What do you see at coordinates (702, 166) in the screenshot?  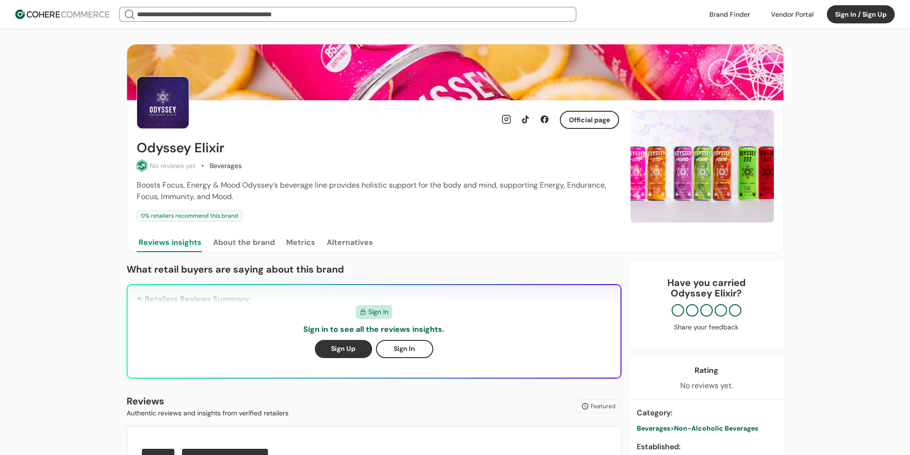 I see `div: Slide 1` at bounding box center [702, 166].